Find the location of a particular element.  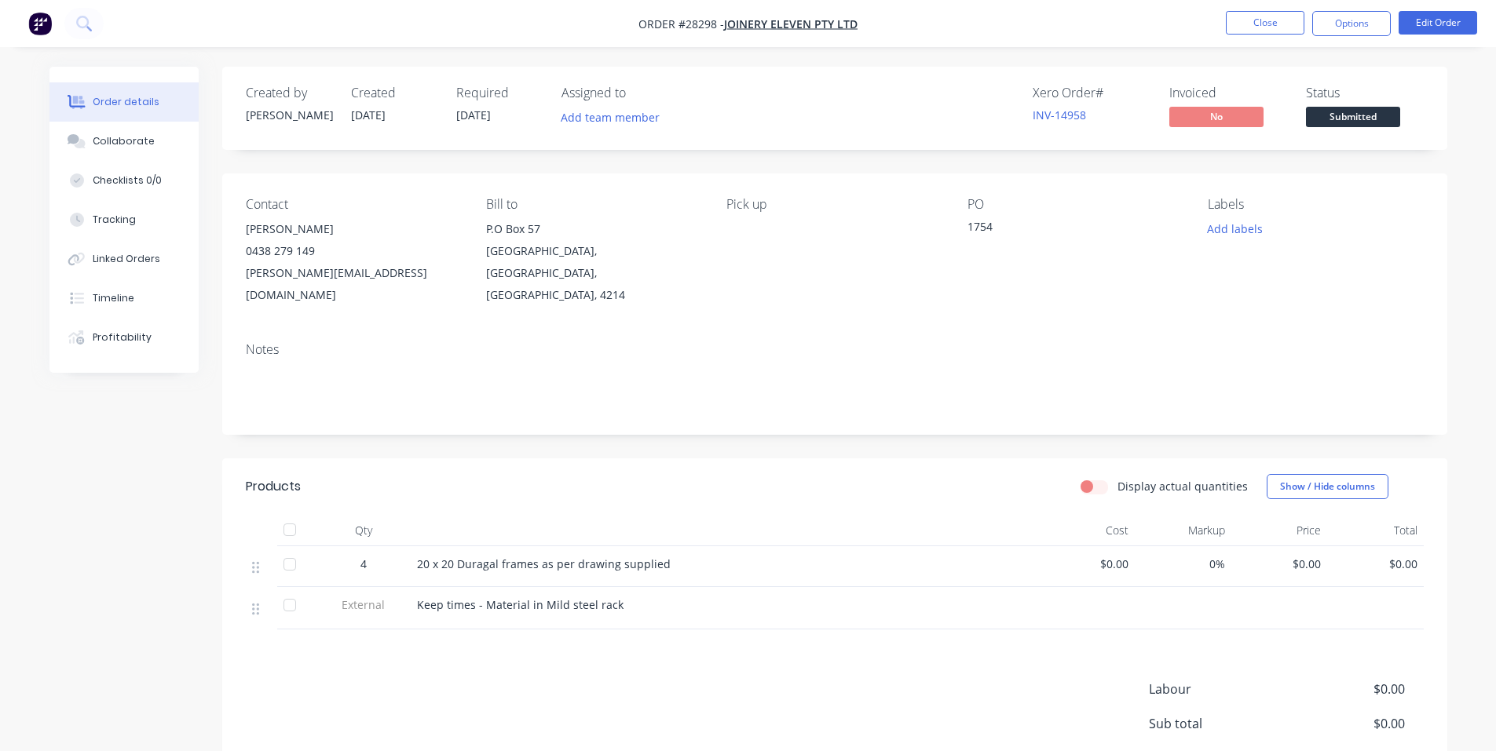

div: P.O Box 57 is located at coordinates (594, 229).